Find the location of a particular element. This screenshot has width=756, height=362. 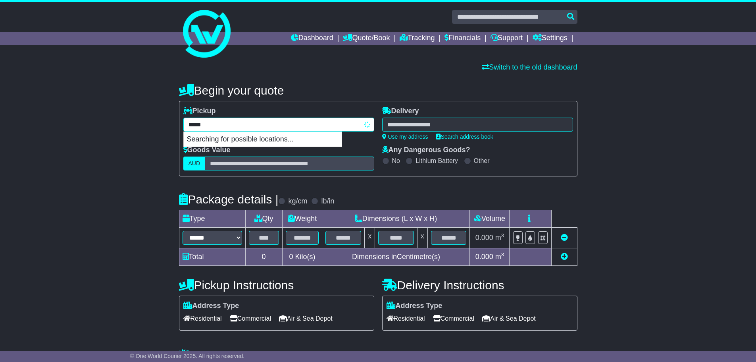

span: © One World Courier 2025. All rights reserved. is located at coordinates (187, 356).